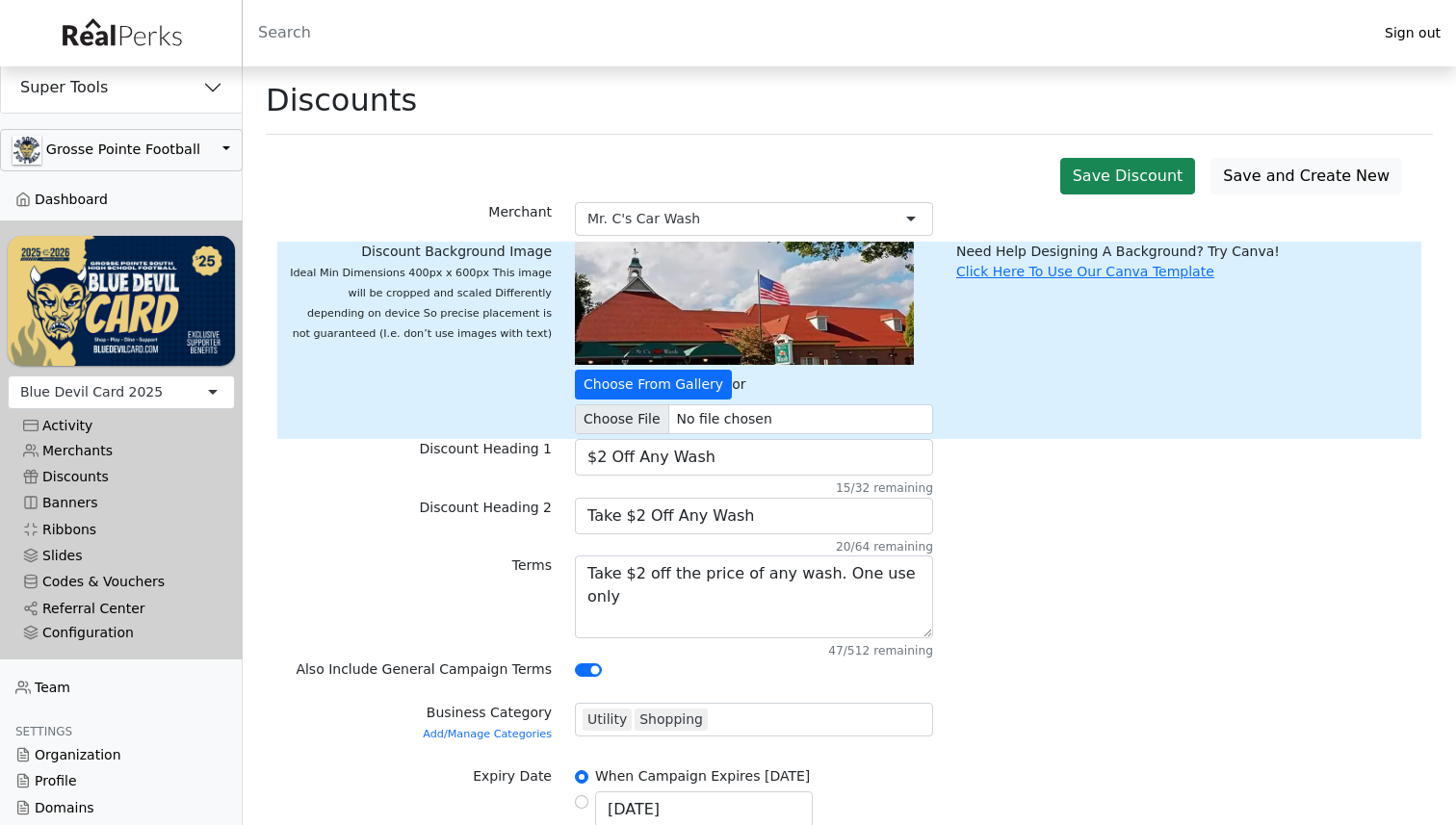  I want to click on div: 15/32 remaining, so click(754, 488).